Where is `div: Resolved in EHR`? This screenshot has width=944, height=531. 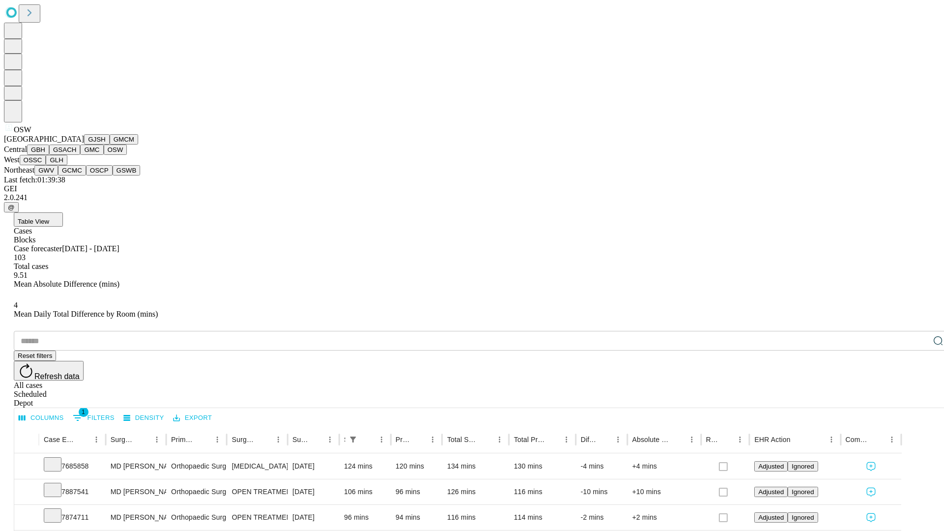
div: Resolved in EHR is located at coordinates (713, 440).